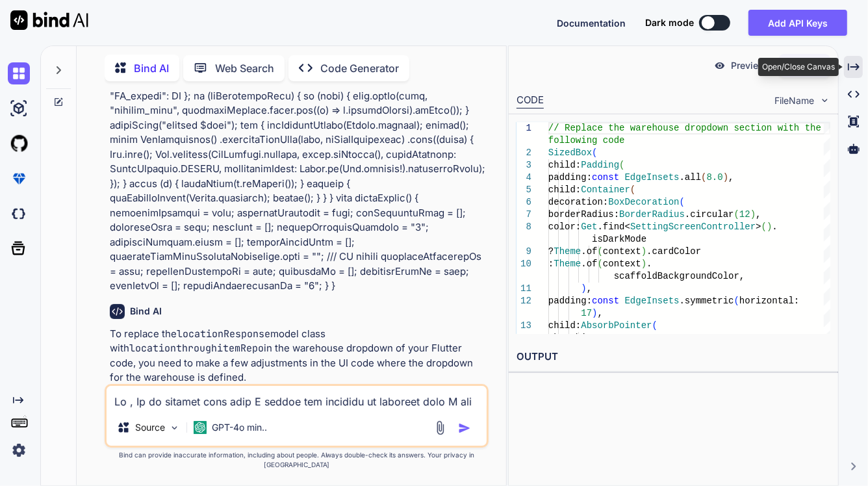 The image size is (868, 486). Describe the element at coordinates (239, 427) in the screenshot. I see `p: GPT-4o min..` at that location.